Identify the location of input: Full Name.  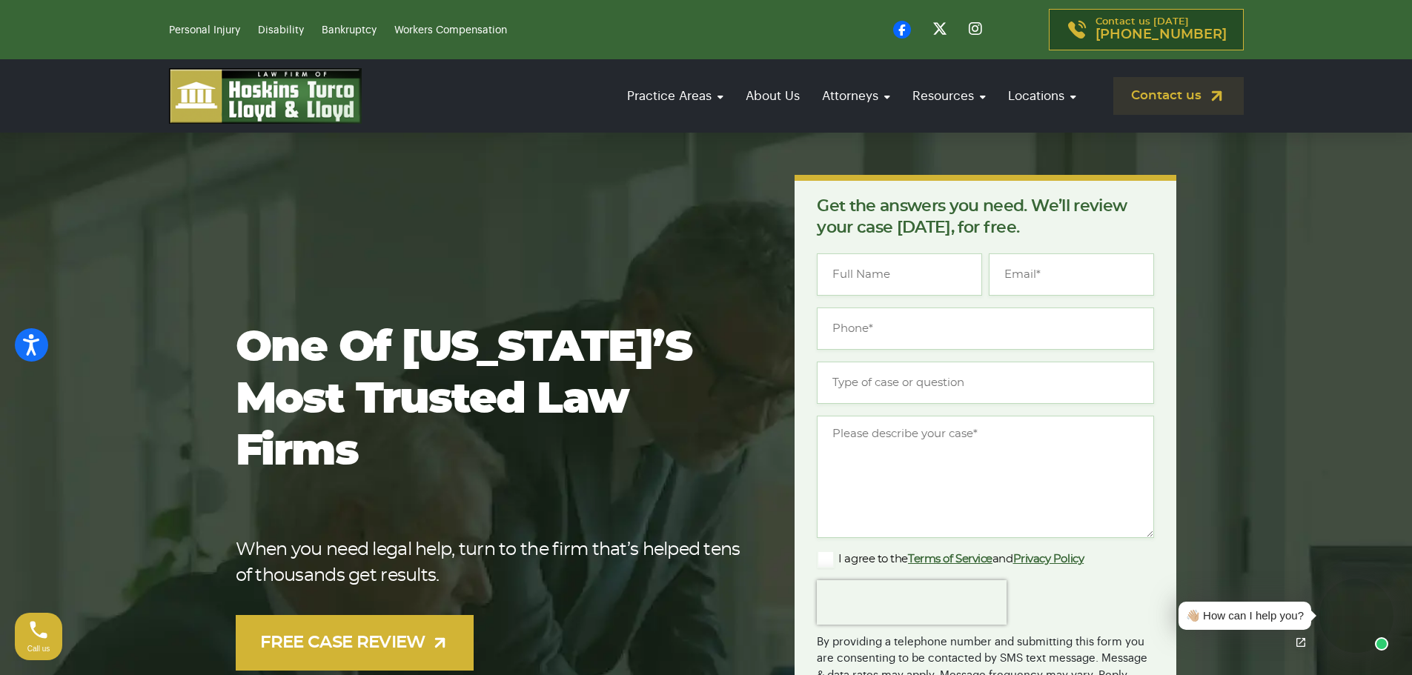
(899, 274).